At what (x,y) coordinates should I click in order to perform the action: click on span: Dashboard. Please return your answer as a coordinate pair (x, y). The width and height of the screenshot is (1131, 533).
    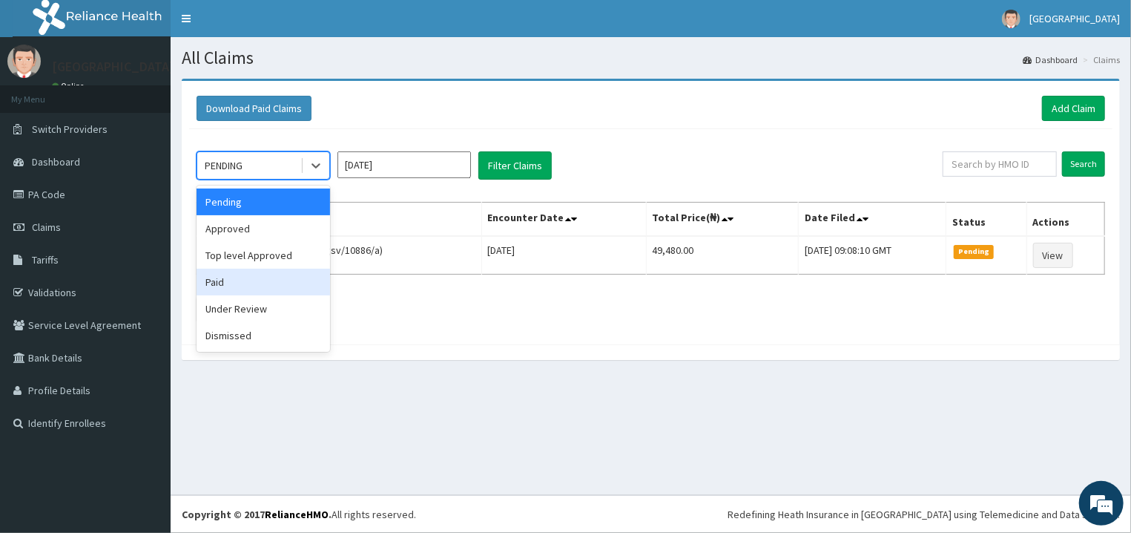
    Looking at the image, I should click on (56, 162).